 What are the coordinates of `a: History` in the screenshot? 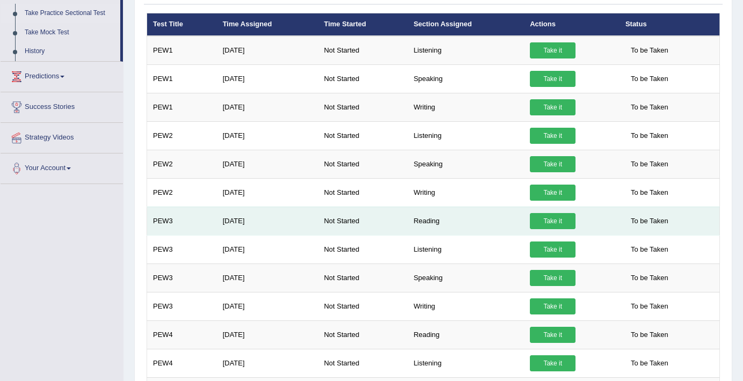 It's located at (70, 52).